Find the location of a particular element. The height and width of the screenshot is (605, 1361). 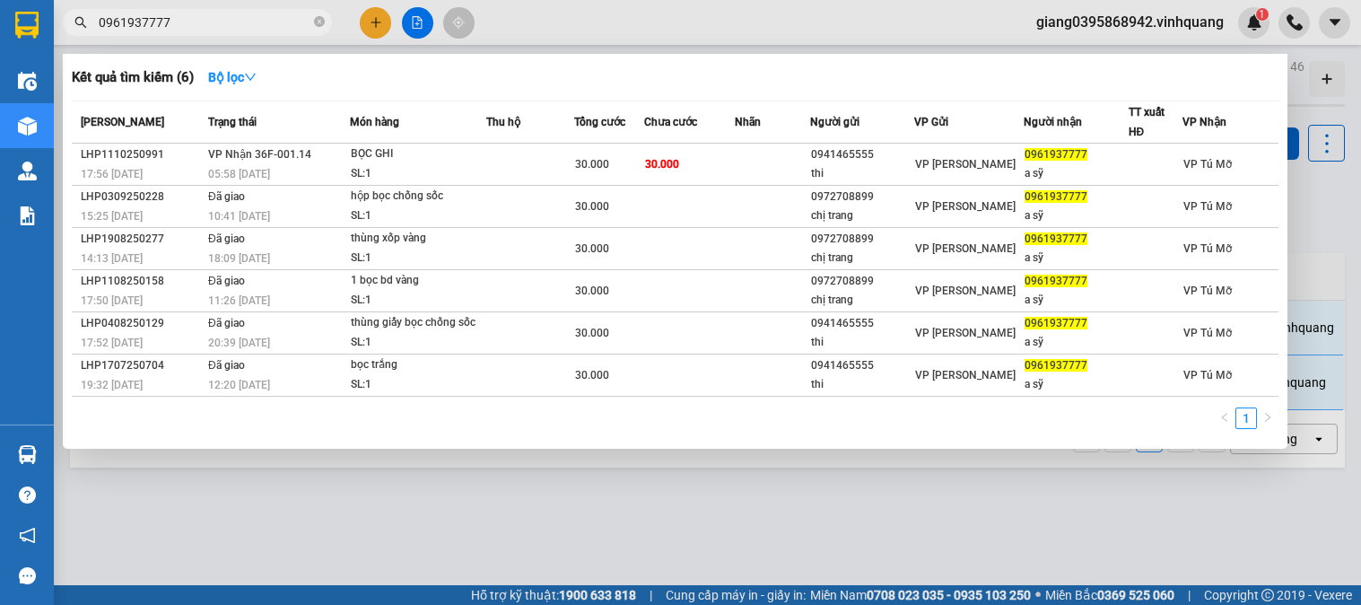

span: notification is located at coordinates (27, 535).